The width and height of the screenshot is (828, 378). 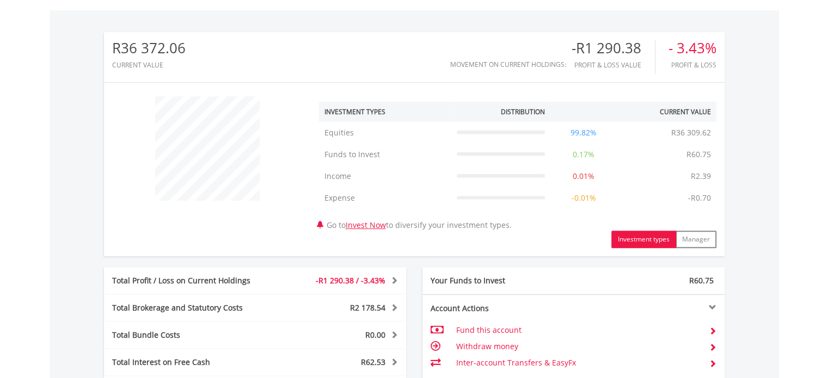 What do you see at coordinates (577, 363) in the screenshot?
I see `td: Inter-account Transfers & EasyFx` at bounding box center [577, 363].